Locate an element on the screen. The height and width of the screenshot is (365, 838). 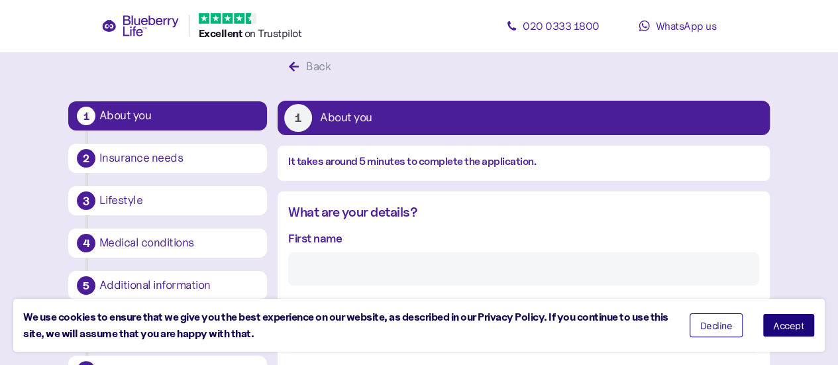
div: 4 is located at coordinates (86, 243).